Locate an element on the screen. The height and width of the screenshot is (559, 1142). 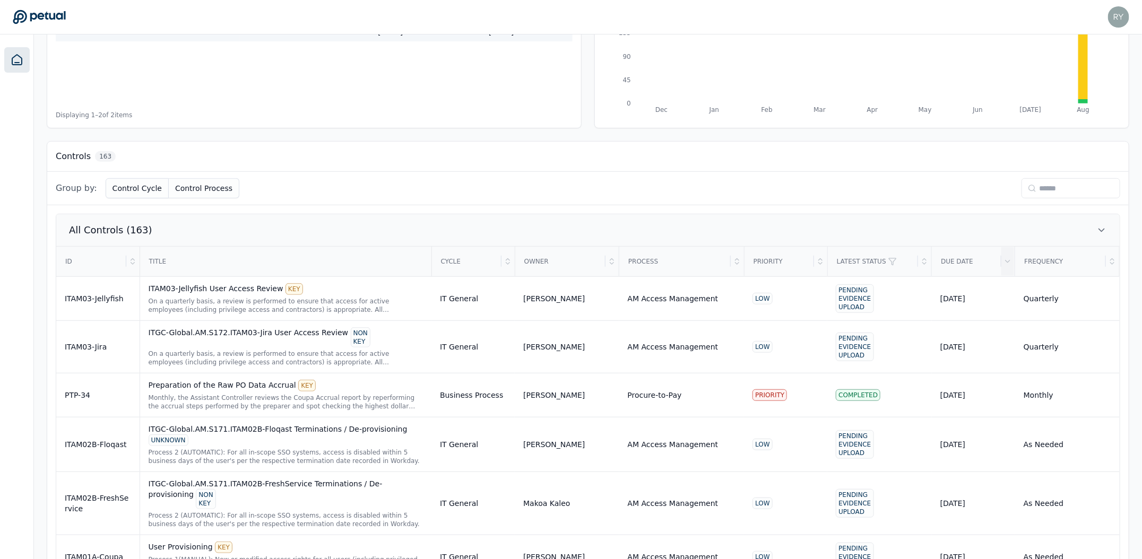
div: ITAM03-Jellyfish is located at coordinates (98, 299).